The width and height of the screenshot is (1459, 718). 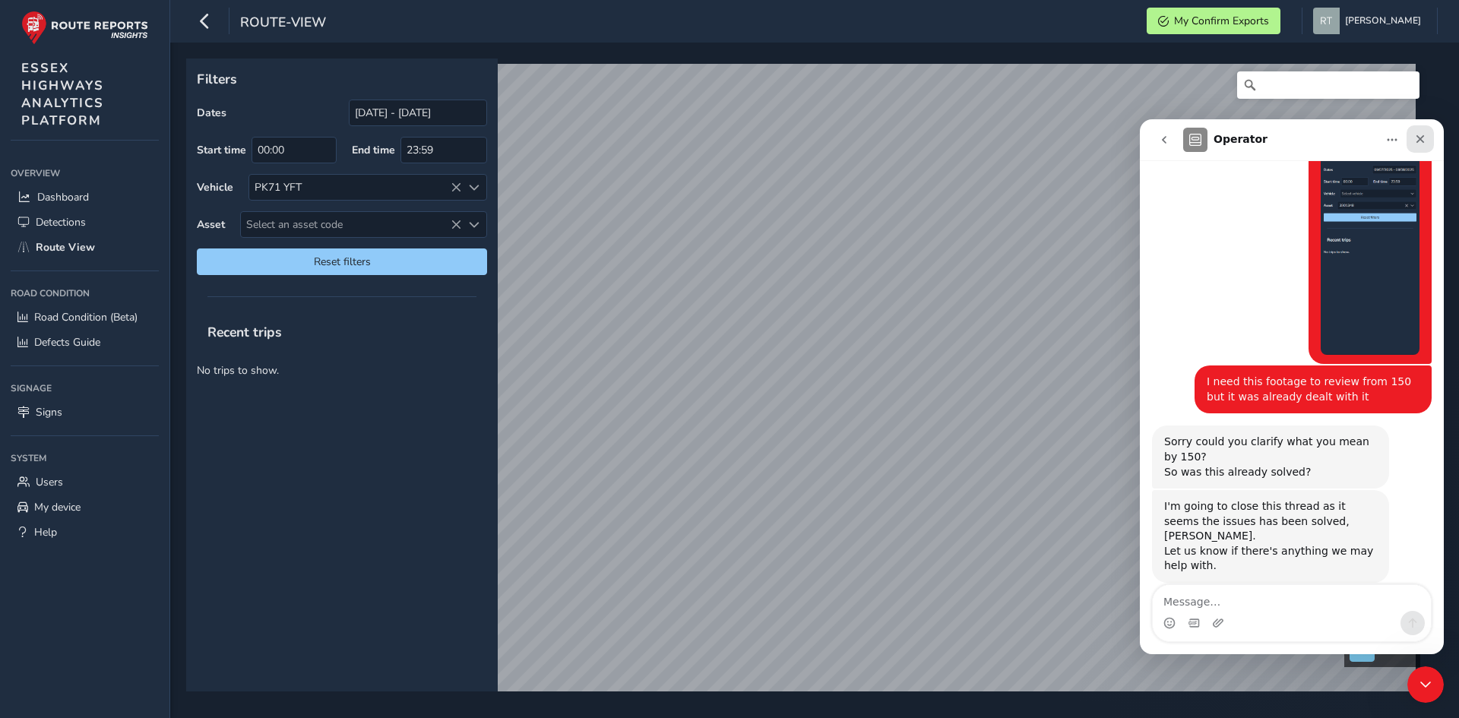 I want to click on button: Upload attachment, so click(x=78, y=504).